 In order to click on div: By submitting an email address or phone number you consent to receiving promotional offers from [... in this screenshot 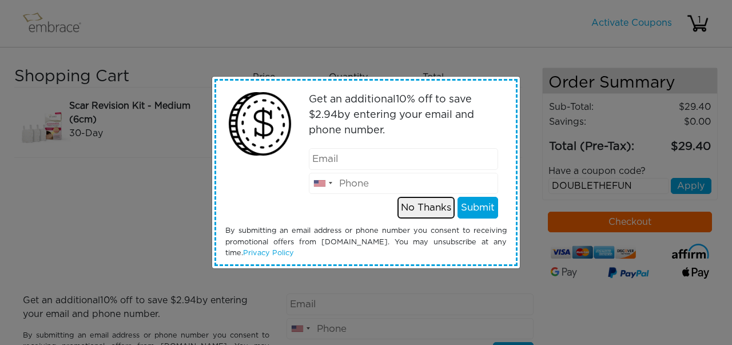, I will do `click(366, 242)`.